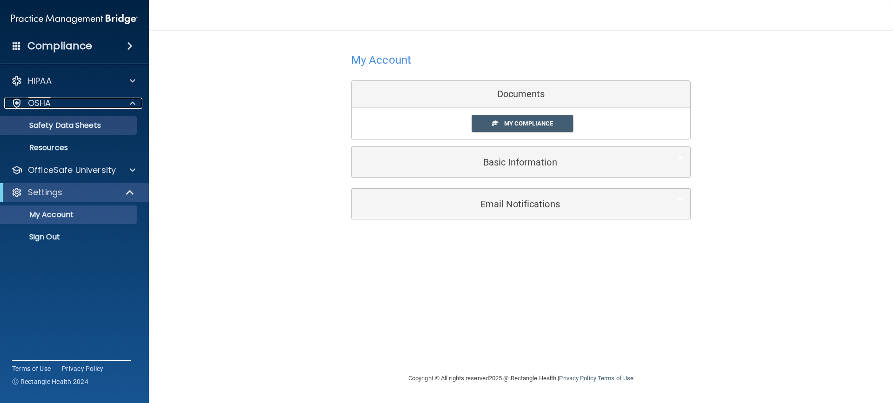 Image resolution: width=893 pixels, height=403 pixels. Describe the element at coordinates (40, 81) in the screenshot. I see `p: HIPAA` at that location.